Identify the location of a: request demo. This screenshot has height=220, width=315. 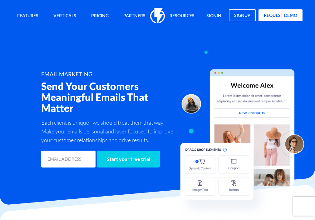
(281, 15).